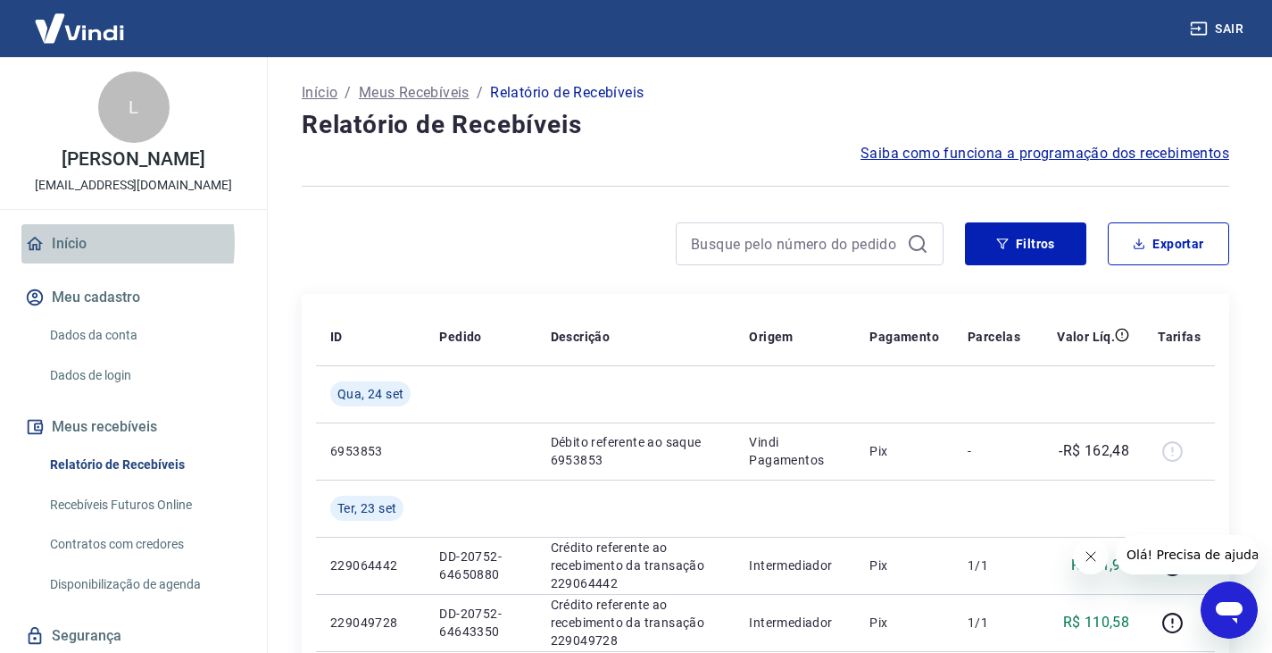 This screenshot has height=653, width=1272. I want to click on button: Meu cadastro, so click(133, 297).